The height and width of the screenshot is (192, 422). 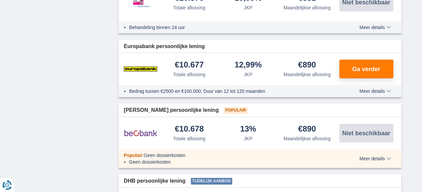 What do you see at coordinates (141, 69) in the screenshot?
I see `img: product.pl.alt Europabank` at bounding box center [141, 69].